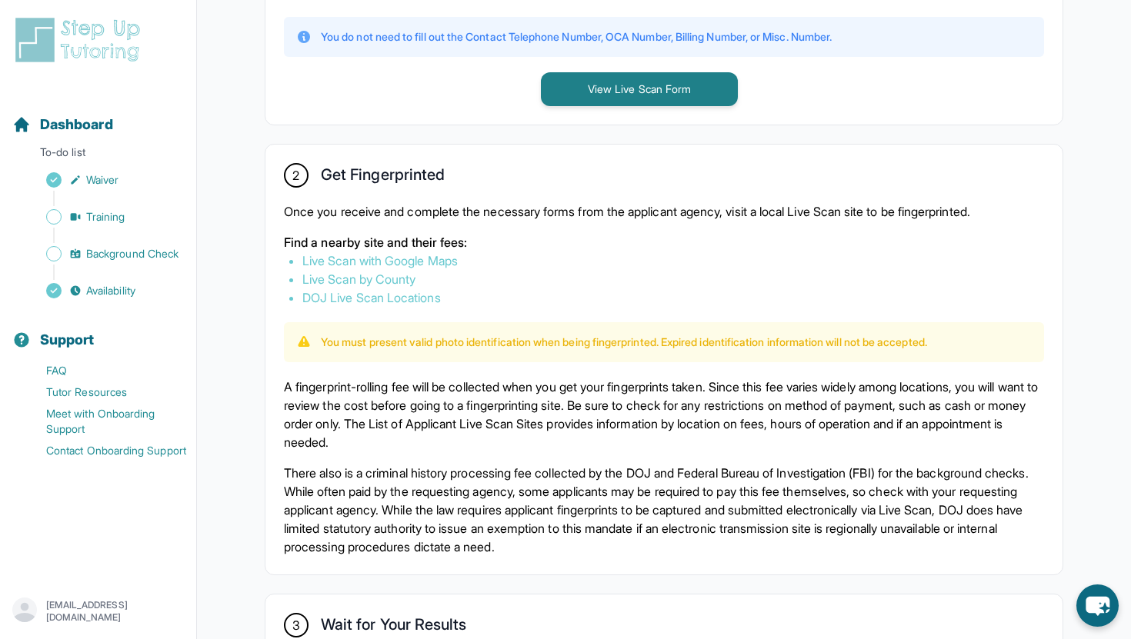  Describe the element at coordinates (76, 125) in the screenshot. I see `span: Dashboard` at that location.